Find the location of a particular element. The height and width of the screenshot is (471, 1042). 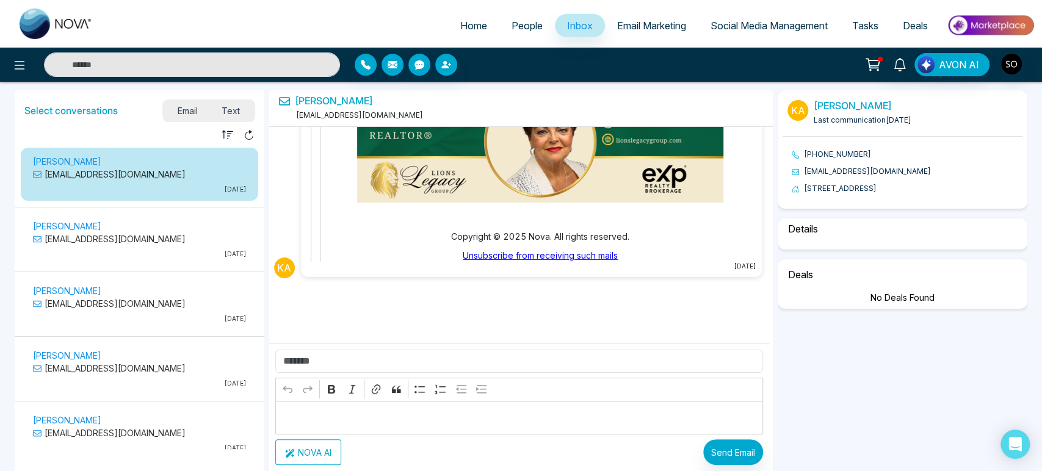

span: Email is located at coordinates (187, 111).